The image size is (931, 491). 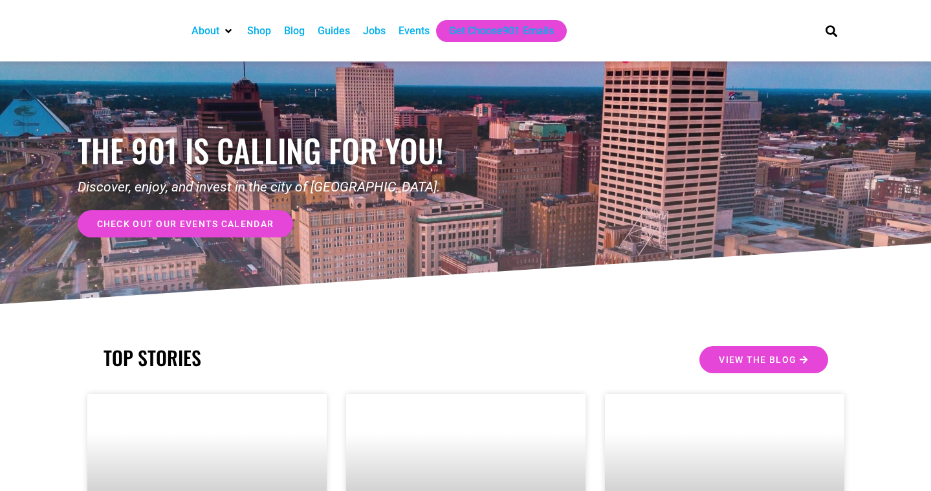 I want to click on div: Shop, so click(x=259, y=31).